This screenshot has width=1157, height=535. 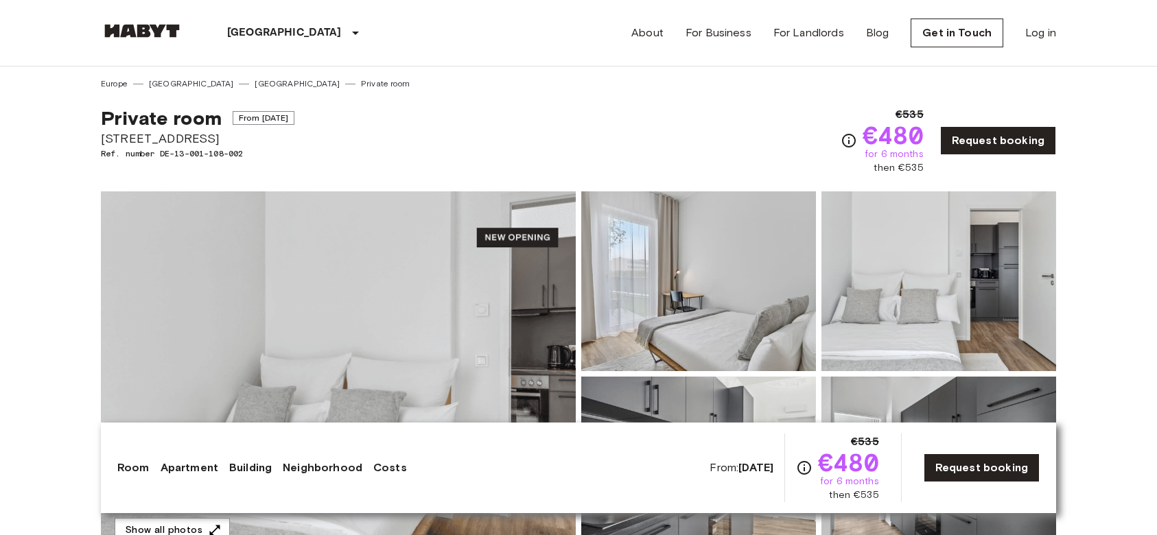 I want to click on a: Log in, so click(x=1040, y=33).